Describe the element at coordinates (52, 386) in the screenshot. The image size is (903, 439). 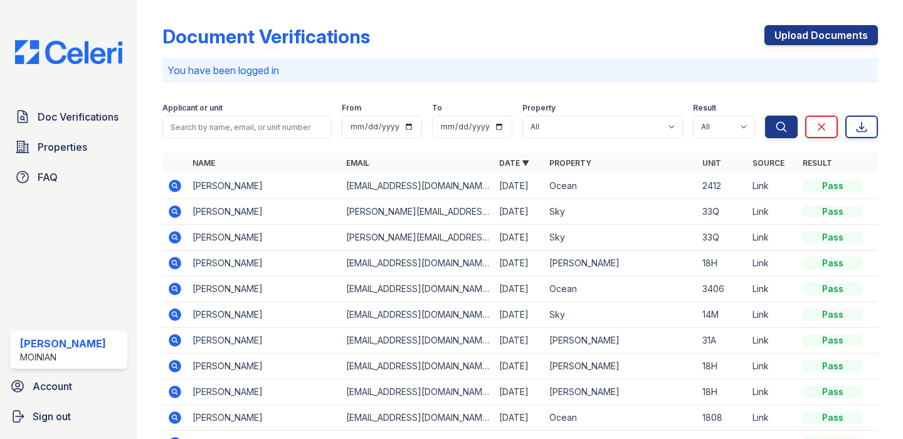
I see `span: Account` at that location.